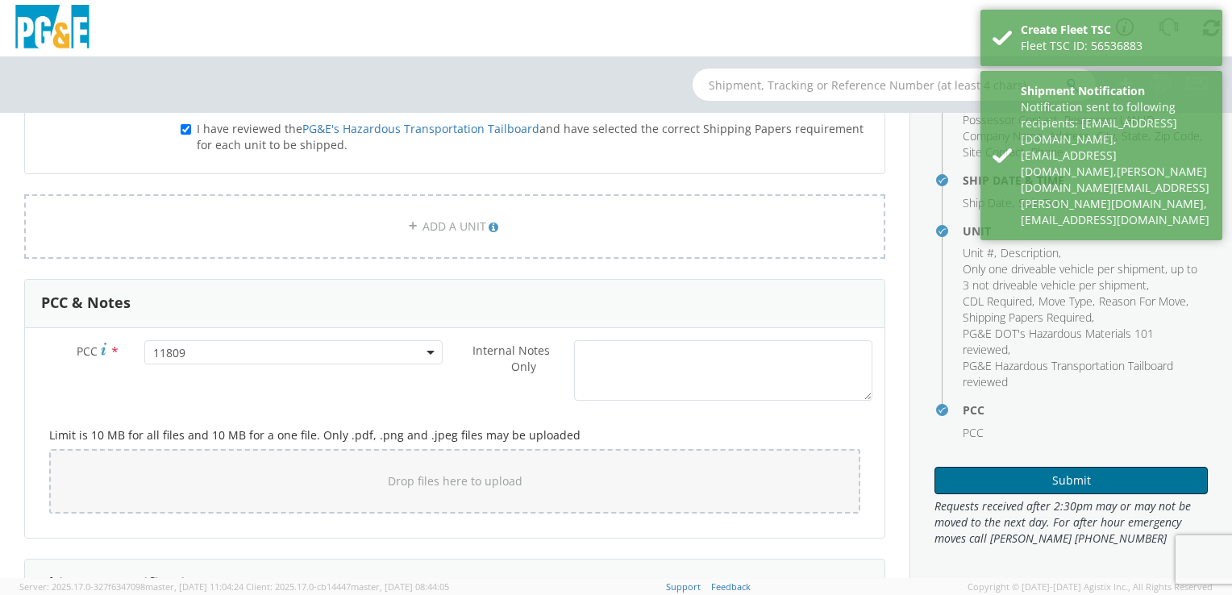  I want to click on span: Server: 2025.17.0-327f6347098, so click(131, 586).